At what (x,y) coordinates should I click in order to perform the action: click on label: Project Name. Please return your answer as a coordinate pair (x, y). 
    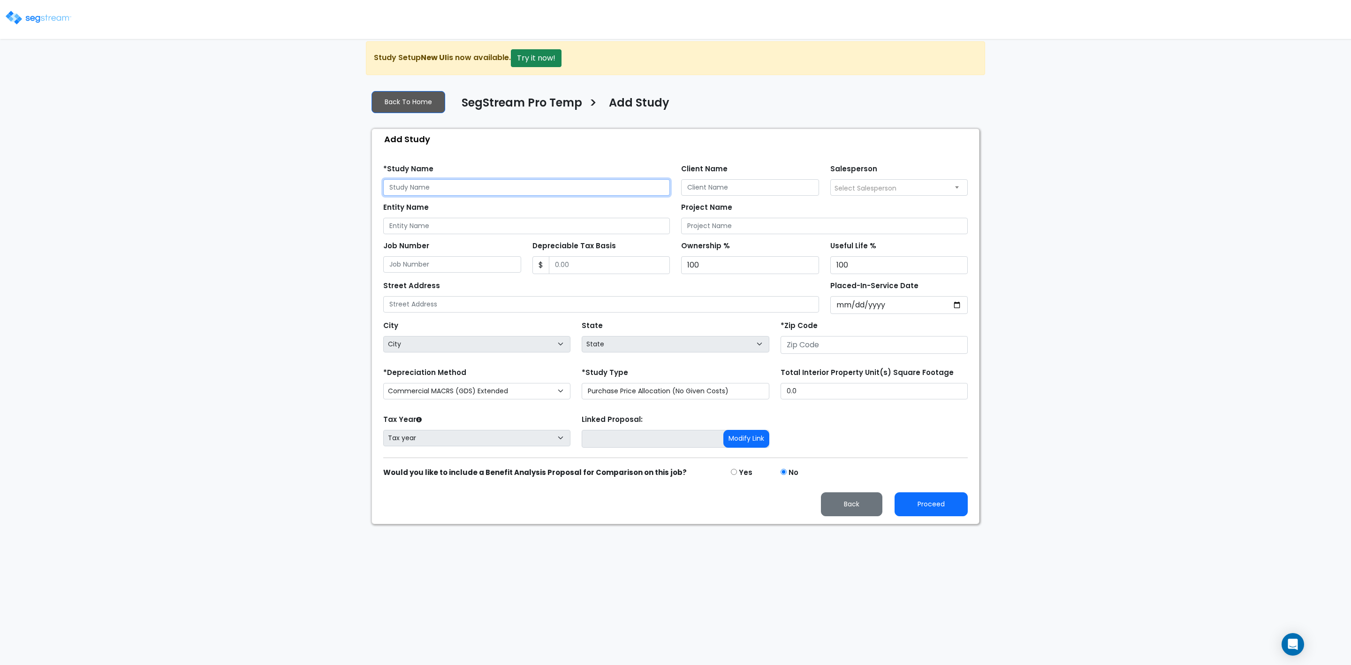
    Looking at the image, I should click on (707, 207).